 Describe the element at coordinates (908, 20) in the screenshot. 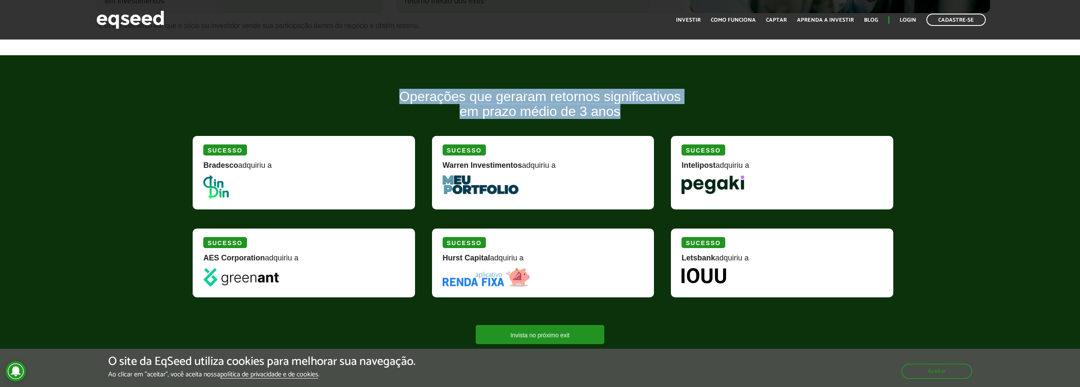

I see `a: Login` at that location.